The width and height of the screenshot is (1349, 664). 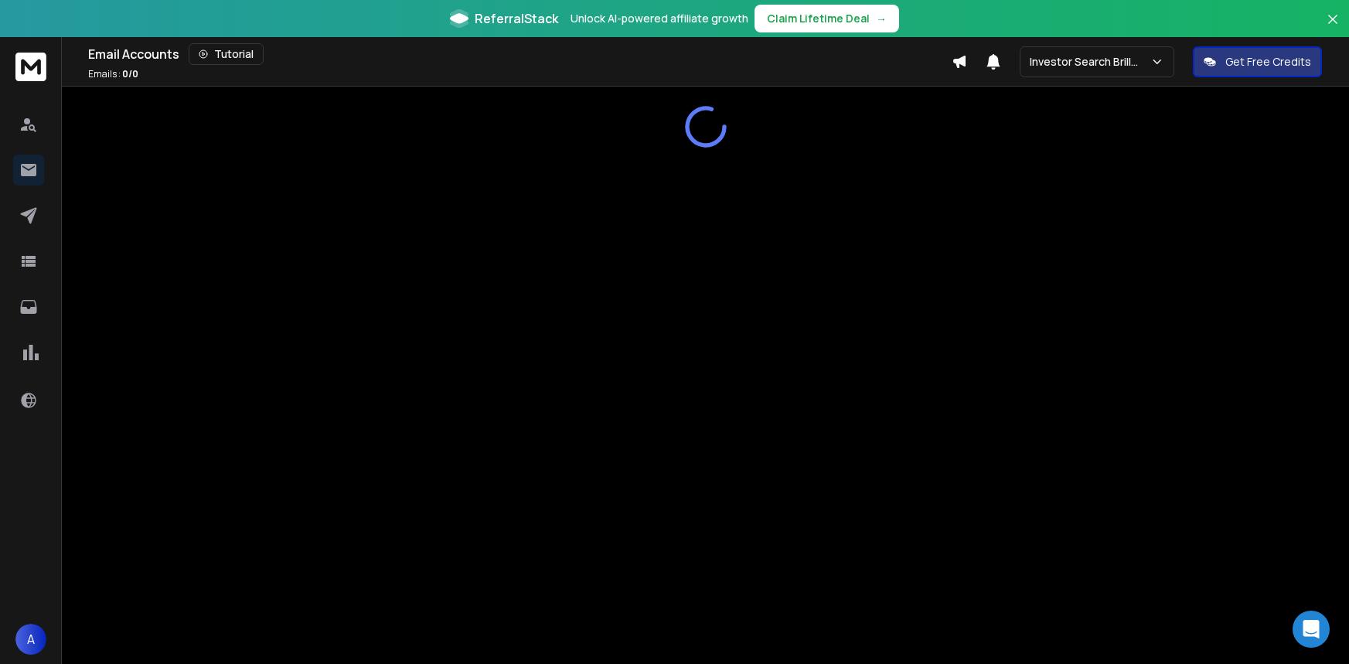 I want to click on button: Close banner, so click(x=1333, y=28).